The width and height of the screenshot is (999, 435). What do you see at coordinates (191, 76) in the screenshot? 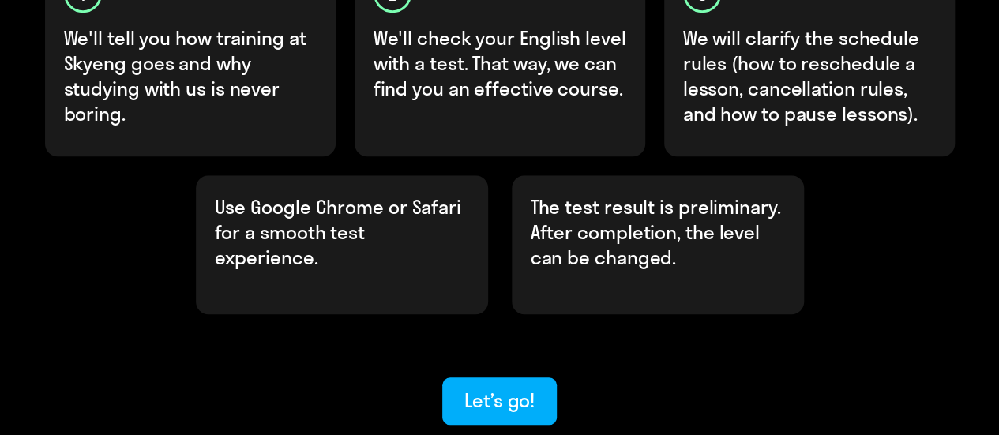
I see `p: We'll tell you how training at Skyeng goes and why studying with us is never boring.` at bounding box center [191, 76].